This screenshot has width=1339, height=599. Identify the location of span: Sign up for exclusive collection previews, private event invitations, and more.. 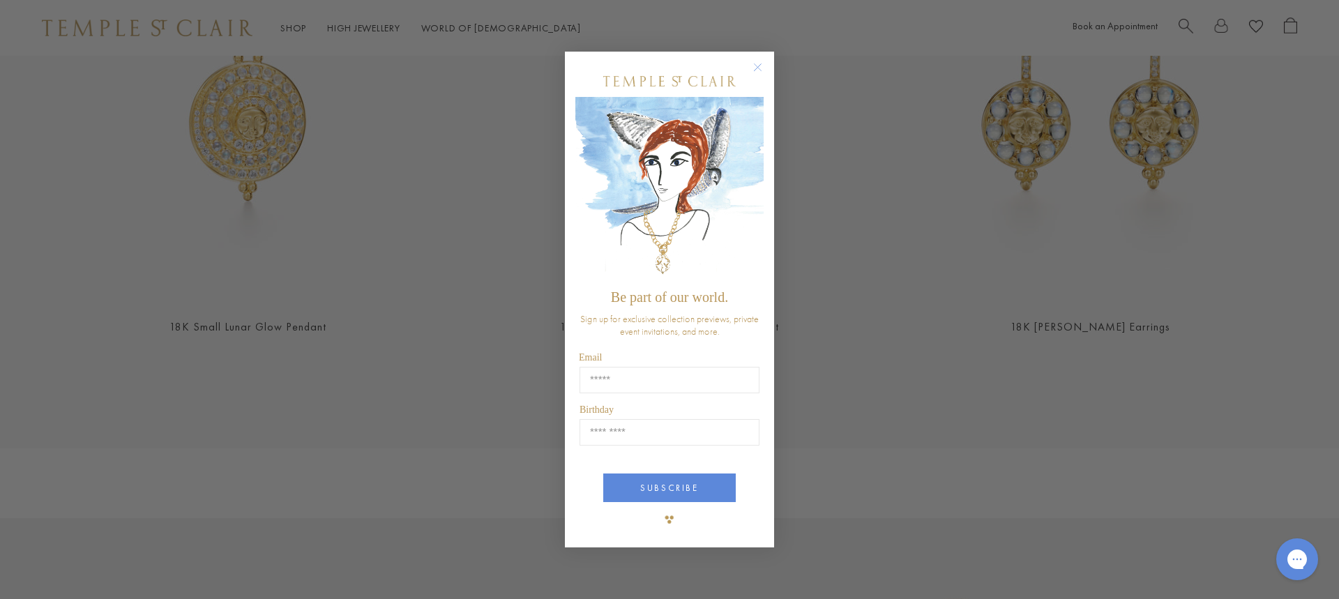
(669, 325).